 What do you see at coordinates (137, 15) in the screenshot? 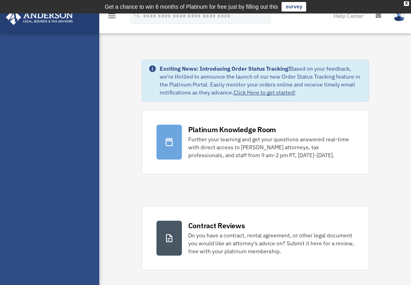
I see `i: search` at bounding box center [137, 15].